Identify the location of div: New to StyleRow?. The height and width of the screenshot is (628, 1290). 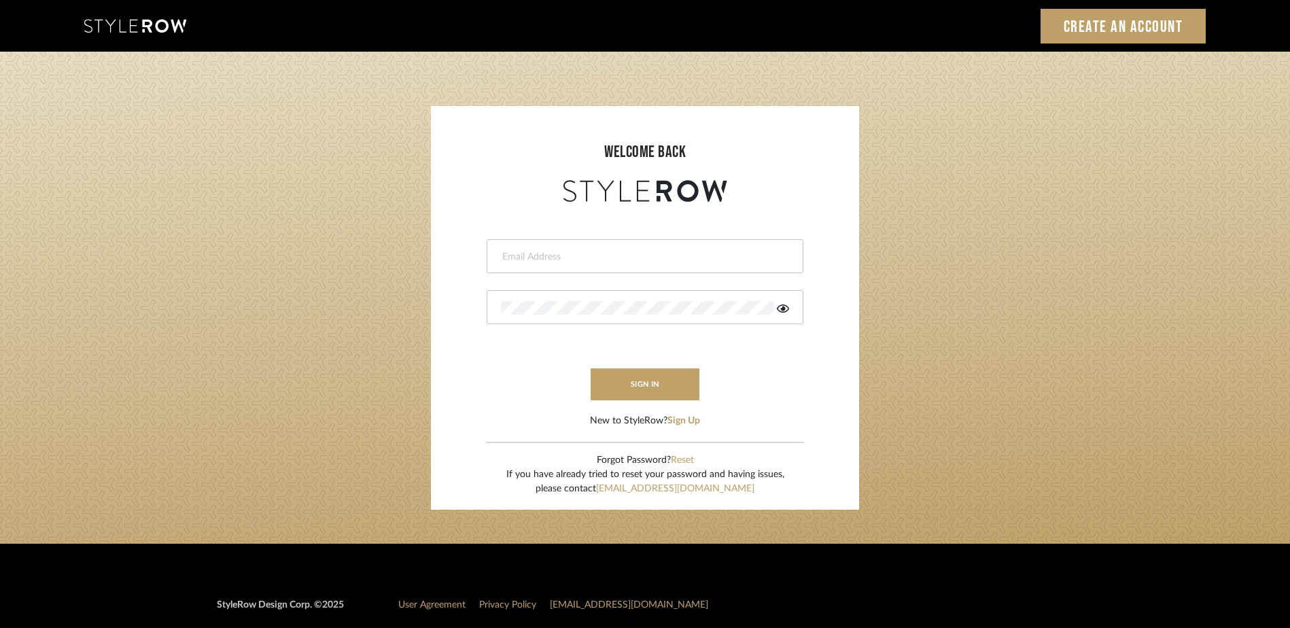
(645, 421).